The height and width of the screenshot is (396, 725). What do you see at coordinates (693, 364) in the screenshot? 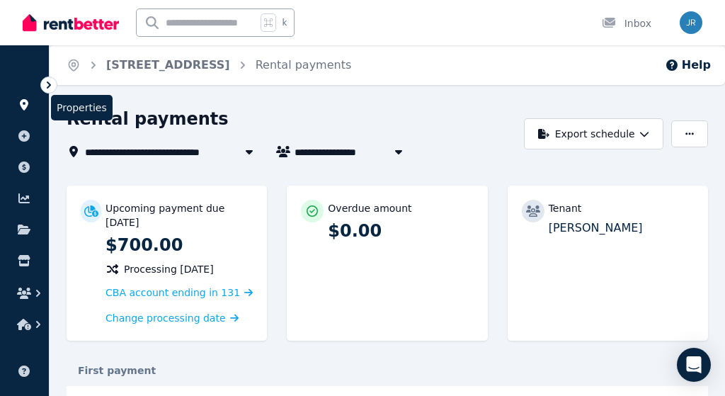
I see `div: Open Intercom Messenger` at bounding box center [693, 364].